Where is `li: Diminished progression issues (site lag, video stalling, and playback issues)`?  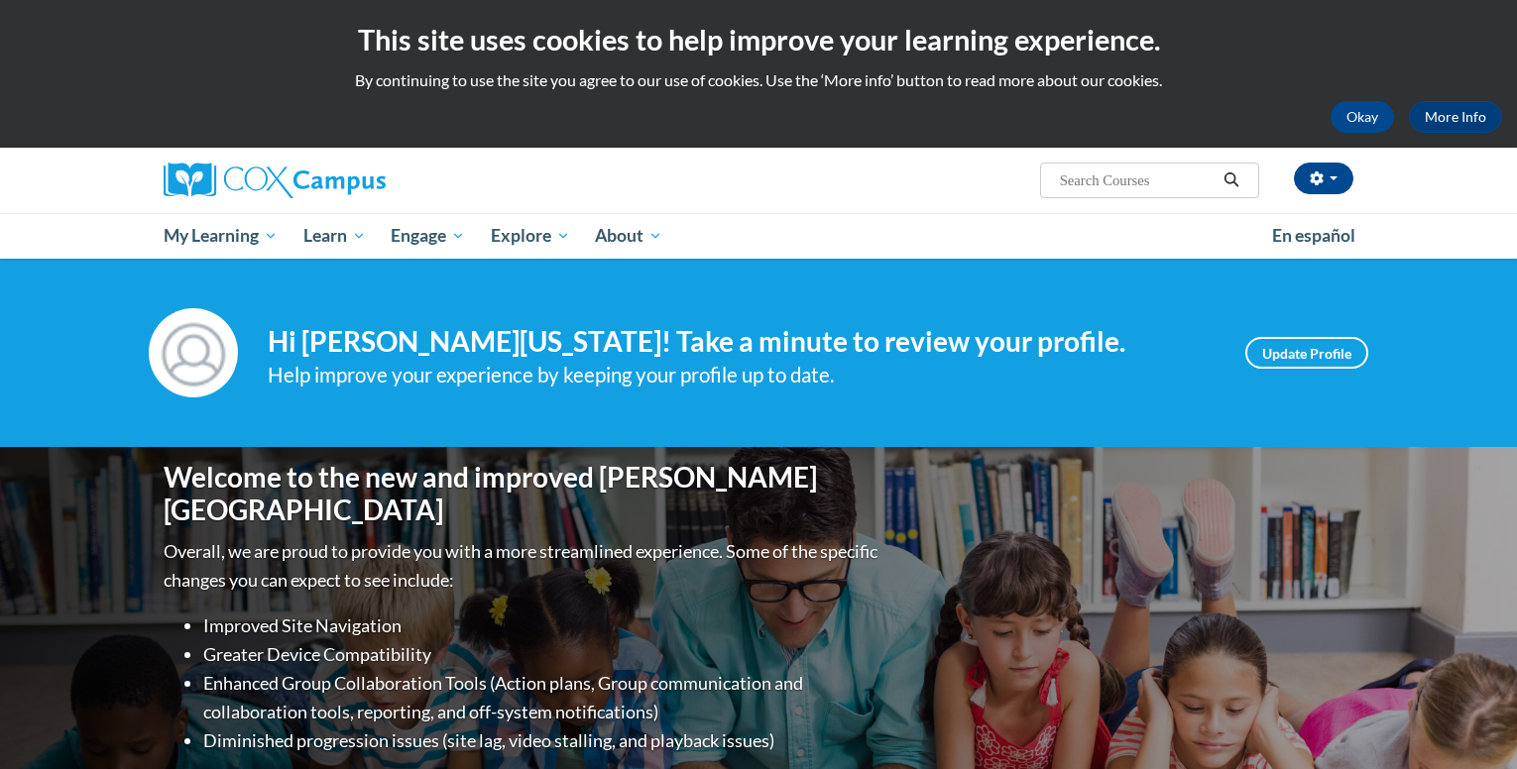 li: Diminished progression issues (site lag, video stalling, and playback issues) is located at coordinates (542, 740).